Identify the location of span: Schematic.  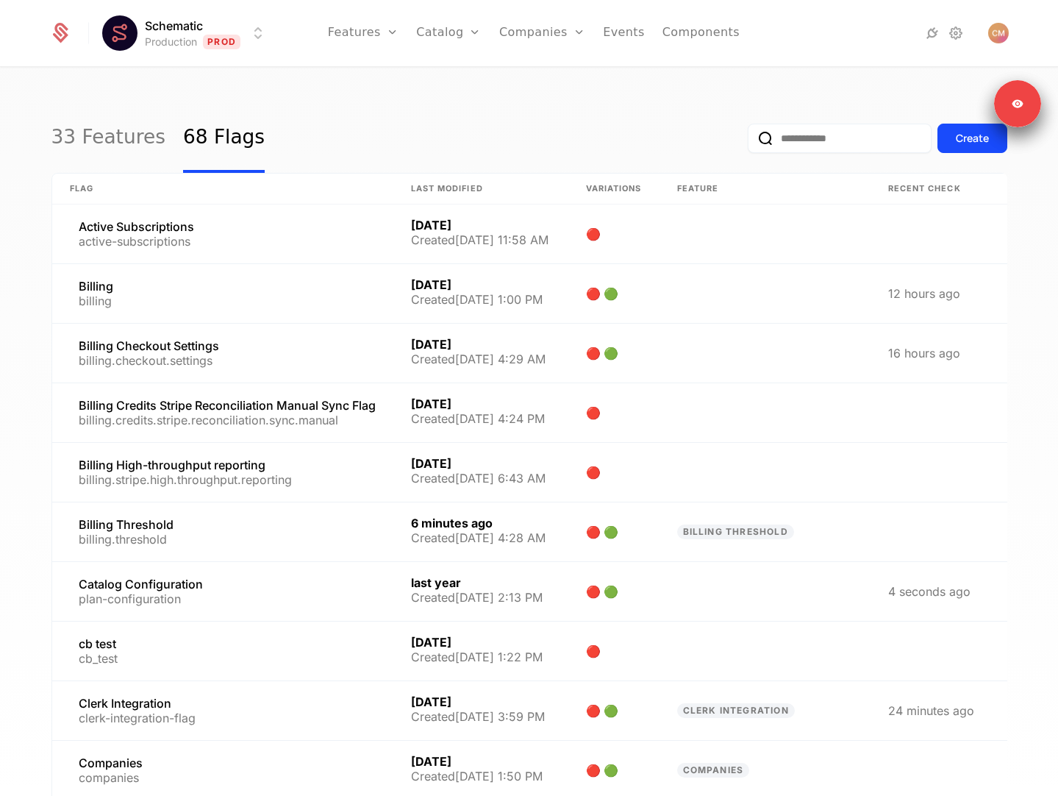
(174, 26).